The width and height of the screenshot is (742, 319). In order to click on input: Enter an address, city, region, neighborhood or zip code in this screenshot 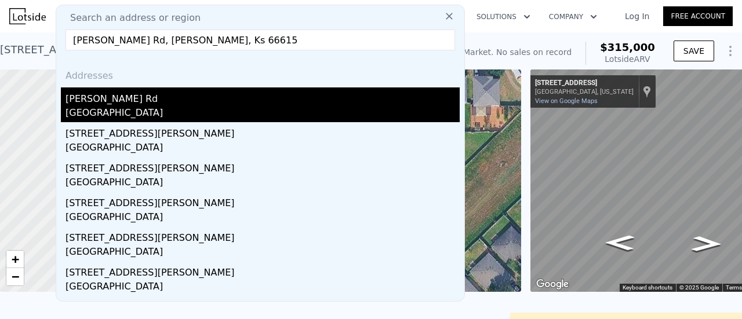, I will do `click(260, 40)`.